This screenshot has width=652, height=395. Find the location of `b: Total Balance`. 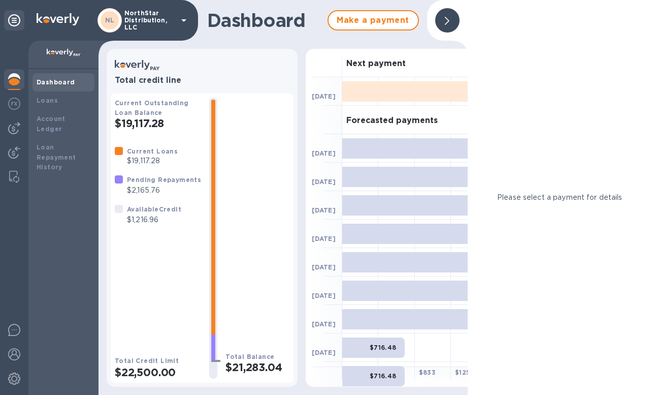

b: Total Balance is located at coordinates (250, 356).